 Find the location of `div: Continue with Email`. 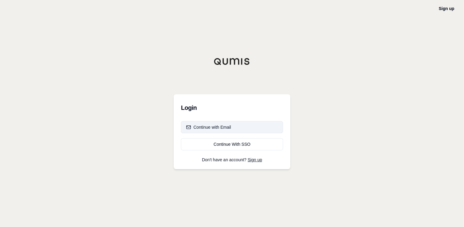

div: Continue with Email is located at coordinates (209, 127).